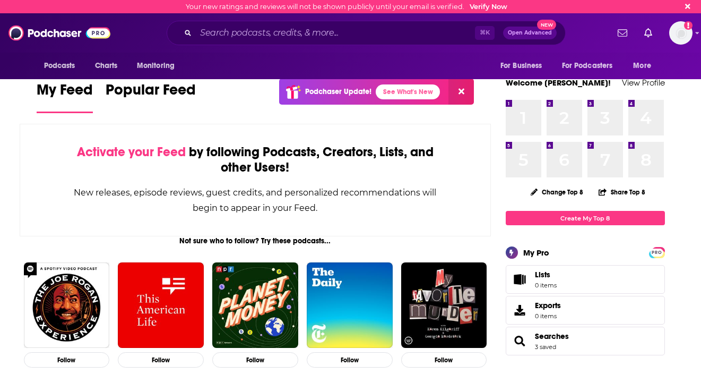 The width and height of the screenshot is (701, 374). I want to click on img: The Daily, so click(350, 305).